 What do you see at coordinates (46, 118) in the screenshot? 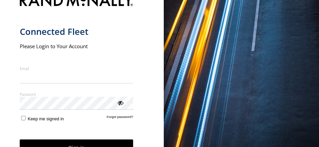
I see `span: Keep me signed in` at bounding box center [46, 118].